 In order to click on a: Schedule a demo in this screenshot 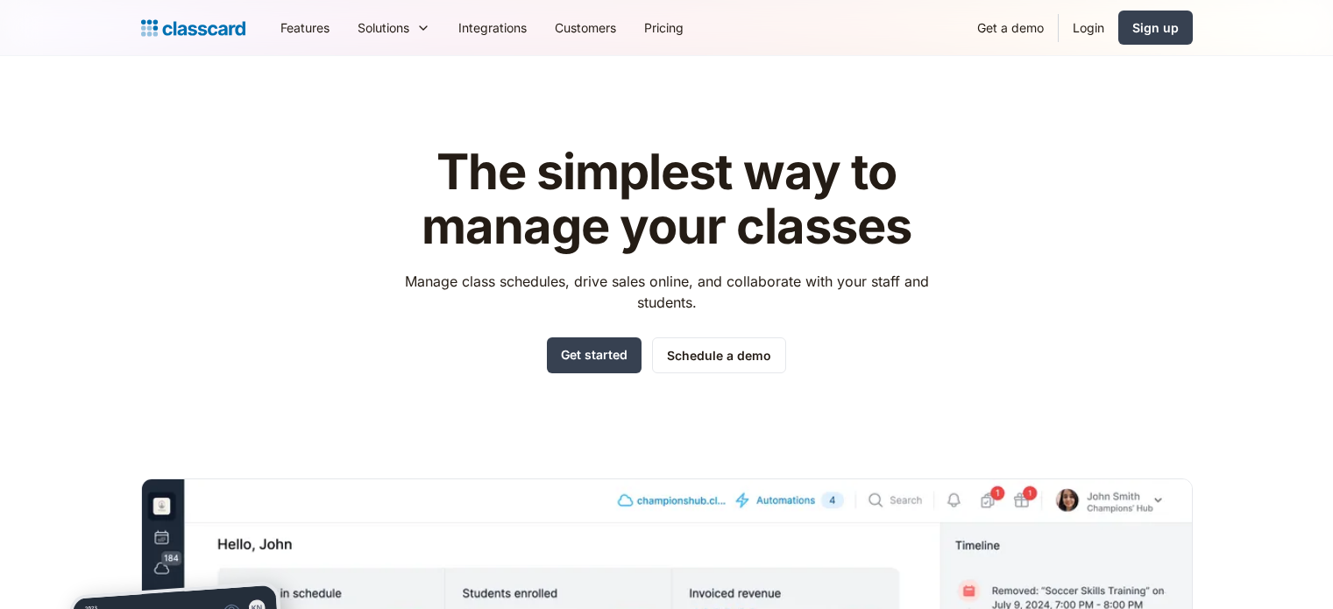, I will do `click(719, 355)`.